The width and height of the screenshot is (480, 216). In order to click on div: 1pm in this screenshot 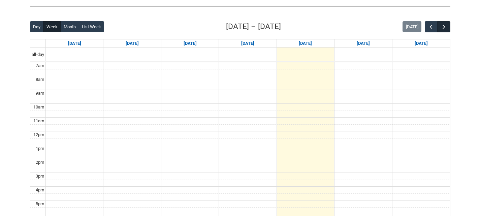, I will do `click(40, 148)`.